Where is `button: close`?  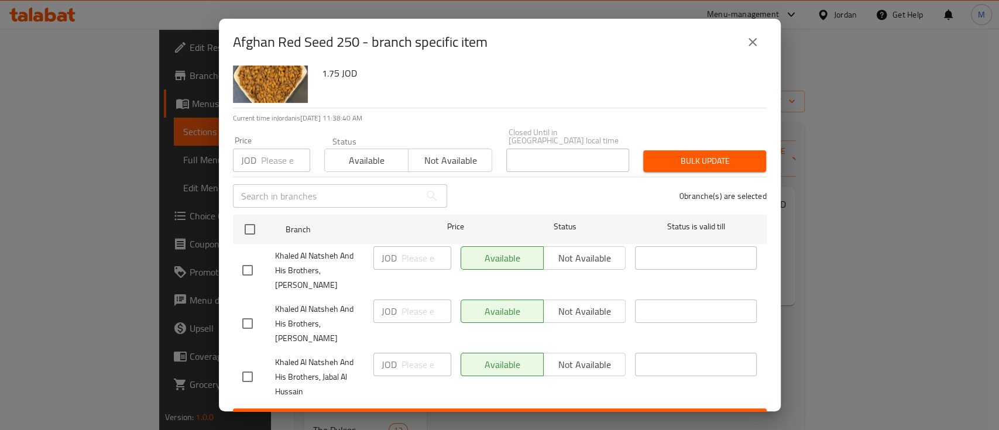 button: close is located at coordinates (753, 42).